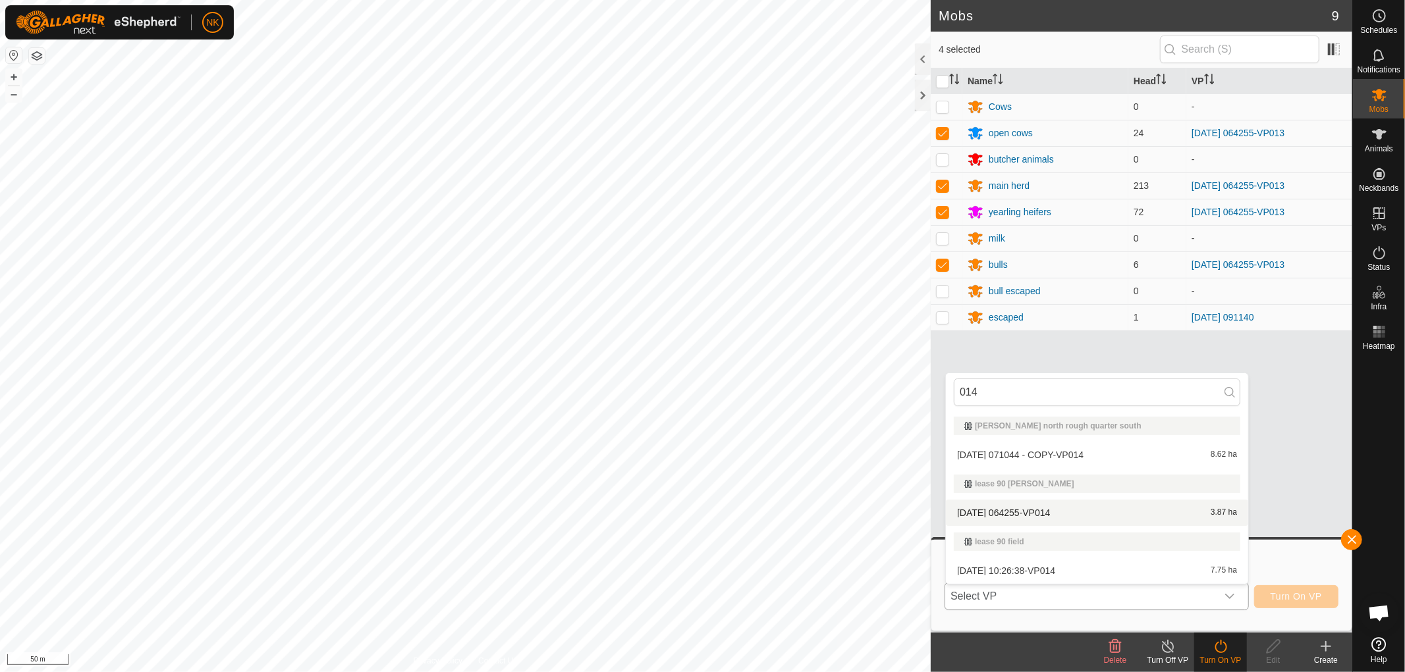 The height and width of the screenshot is (672, 1405). Describe the element at coordinates (438, 661) in the screenshot. I see `a: Privacy Policy` at that location.